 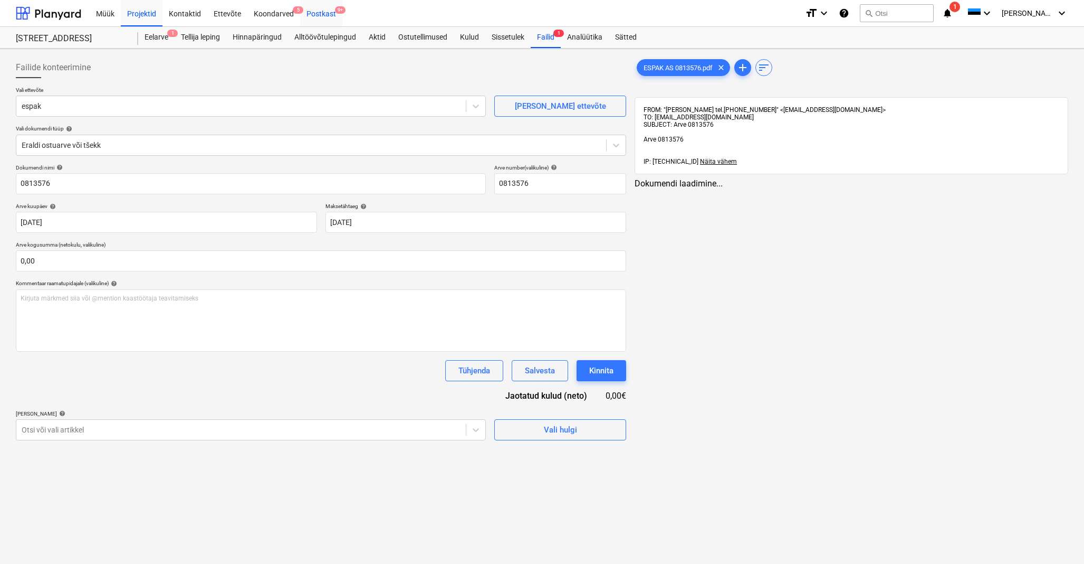 I want to click on span: Näita vähem, so click(x=719, y=161).